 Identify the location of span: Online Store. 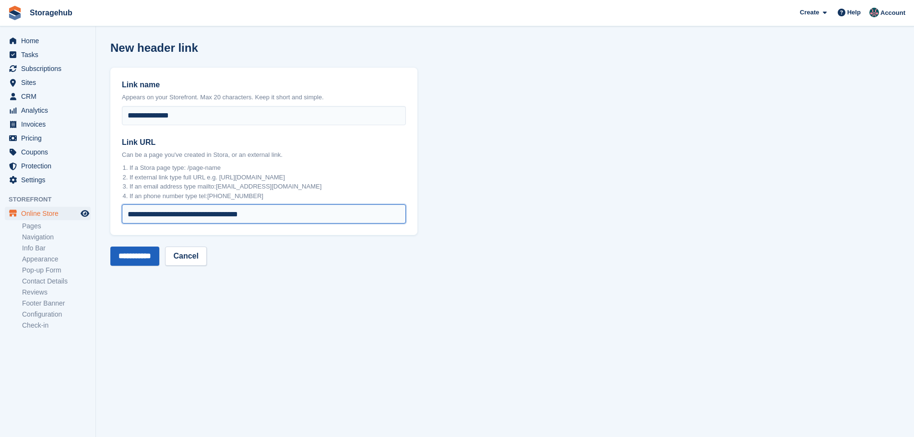
(50, 214).